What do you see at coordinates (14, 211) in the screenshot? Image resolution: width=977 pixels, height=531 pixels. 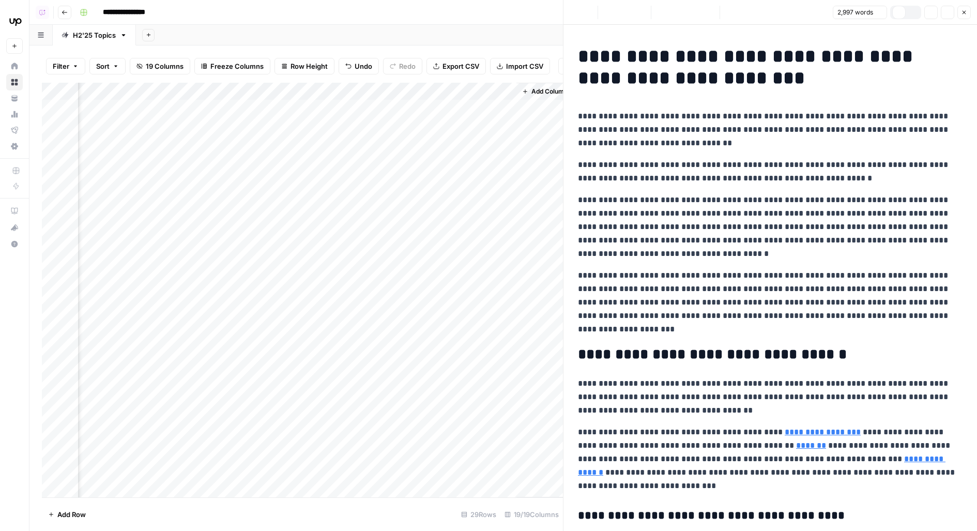 I see `a: AirOps Academy` at bounding box center [14, 211].